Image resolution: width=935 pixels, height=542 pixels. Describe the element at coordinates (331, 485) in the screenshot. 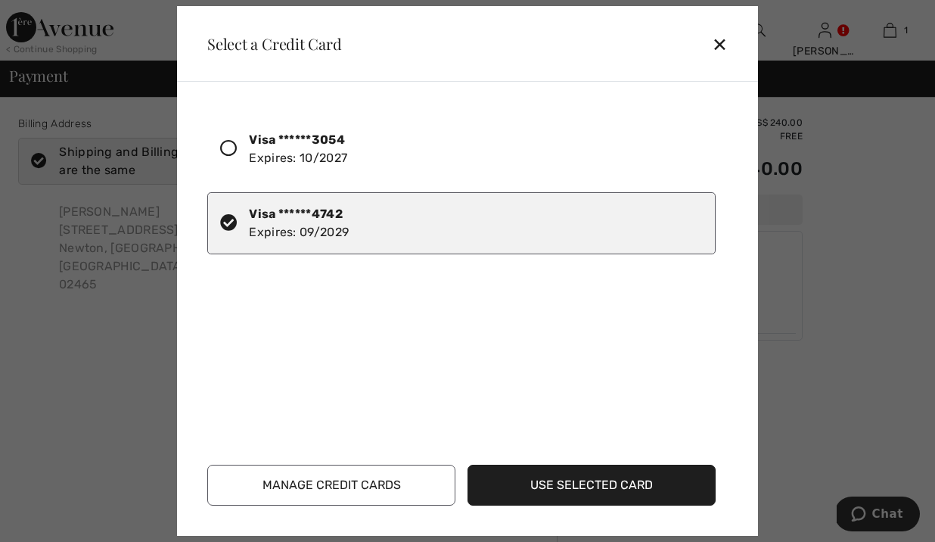

I see `button: Manage Credit Cards` at that location.